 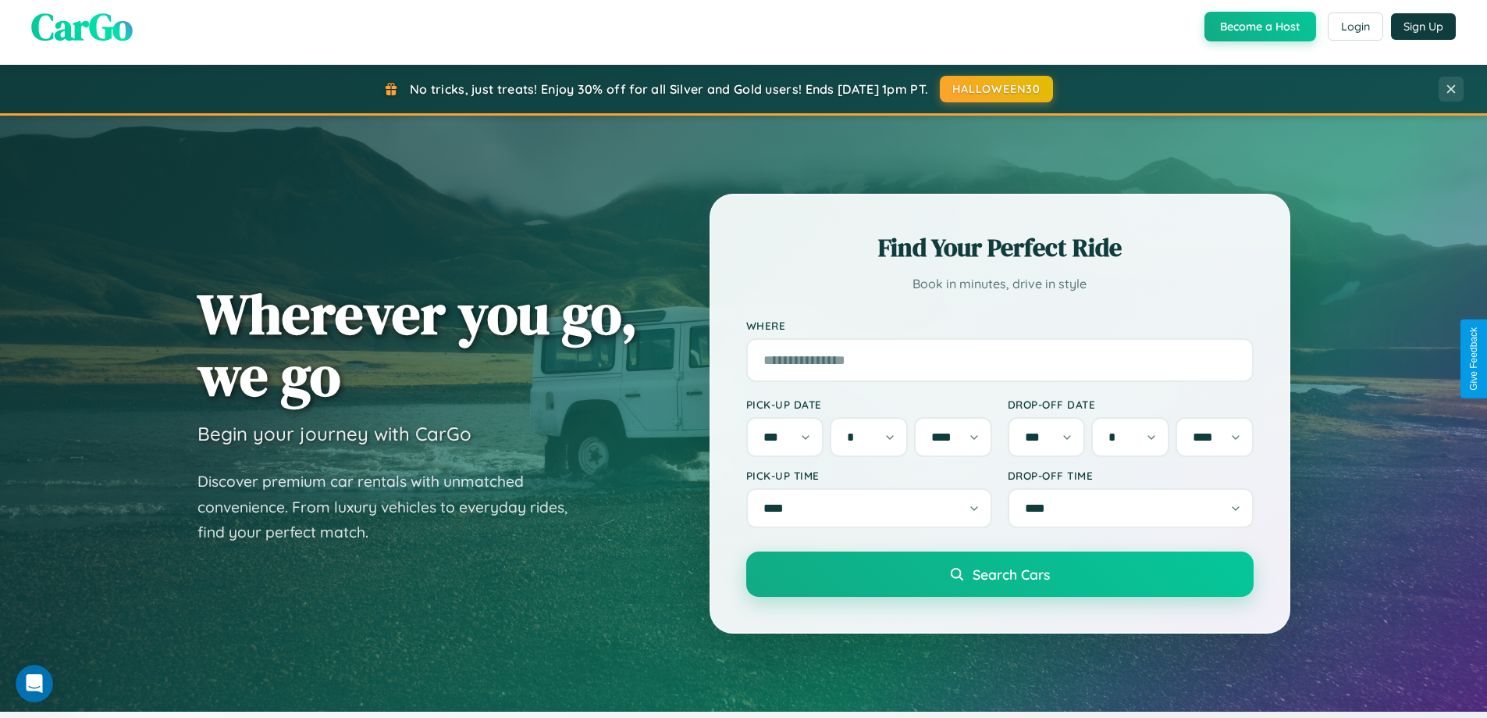 I want to click on label: Pick-up Date, so click(x=869, y=404).